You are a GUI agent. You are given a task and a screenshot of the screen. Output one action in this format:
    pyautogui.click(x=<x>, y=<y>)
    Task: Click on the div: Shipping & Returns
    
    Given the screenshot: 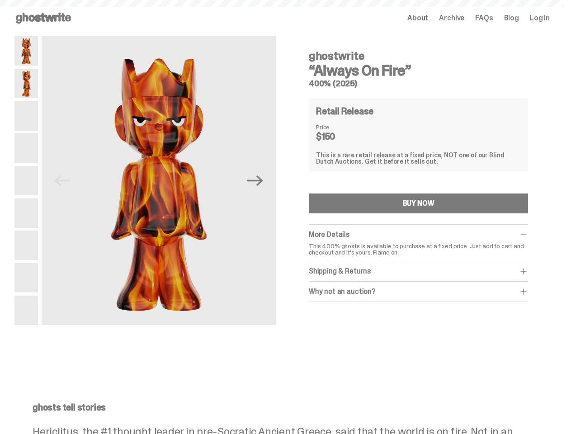 What is the action you would take?
    pyautogui.click(x=418, y=271)
    